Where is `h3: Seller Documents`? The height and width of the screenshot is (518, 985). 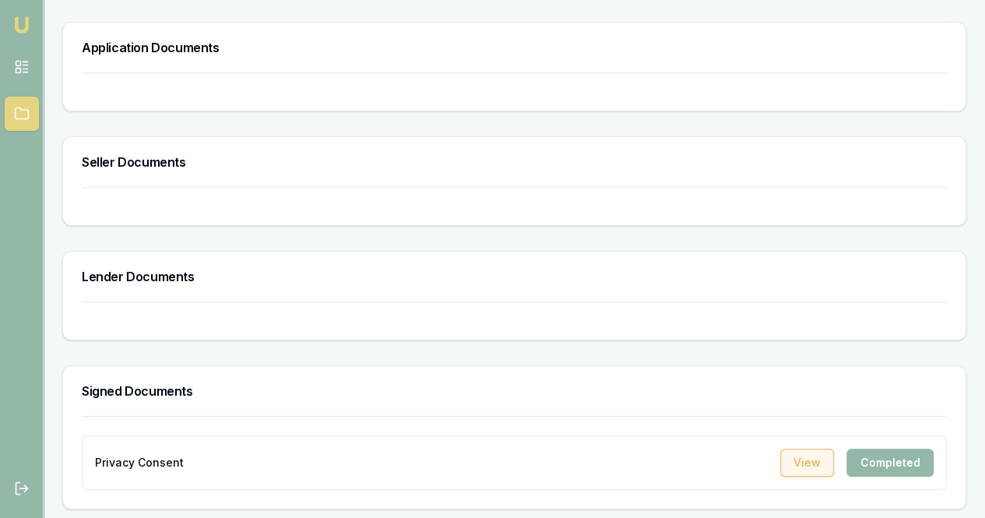
h3: Seller Documents is located at coordinates (514, 162).